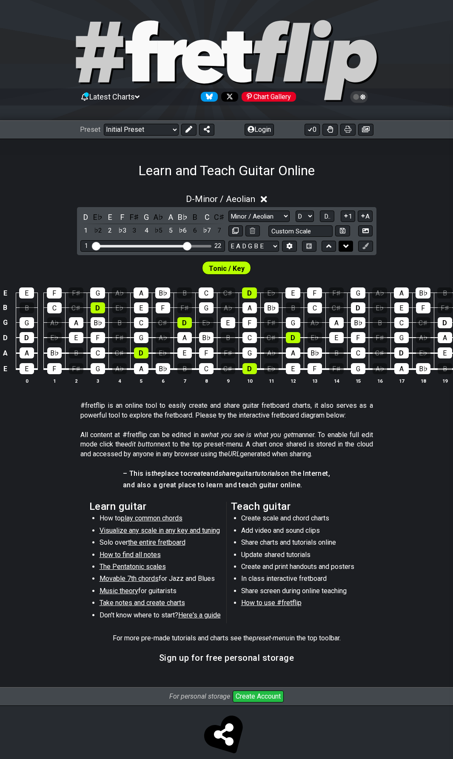 This screenshot has width=453, height=759. Describe the element at coordinates (357, 380) in the screenshot. I see `th: 15` at that location.